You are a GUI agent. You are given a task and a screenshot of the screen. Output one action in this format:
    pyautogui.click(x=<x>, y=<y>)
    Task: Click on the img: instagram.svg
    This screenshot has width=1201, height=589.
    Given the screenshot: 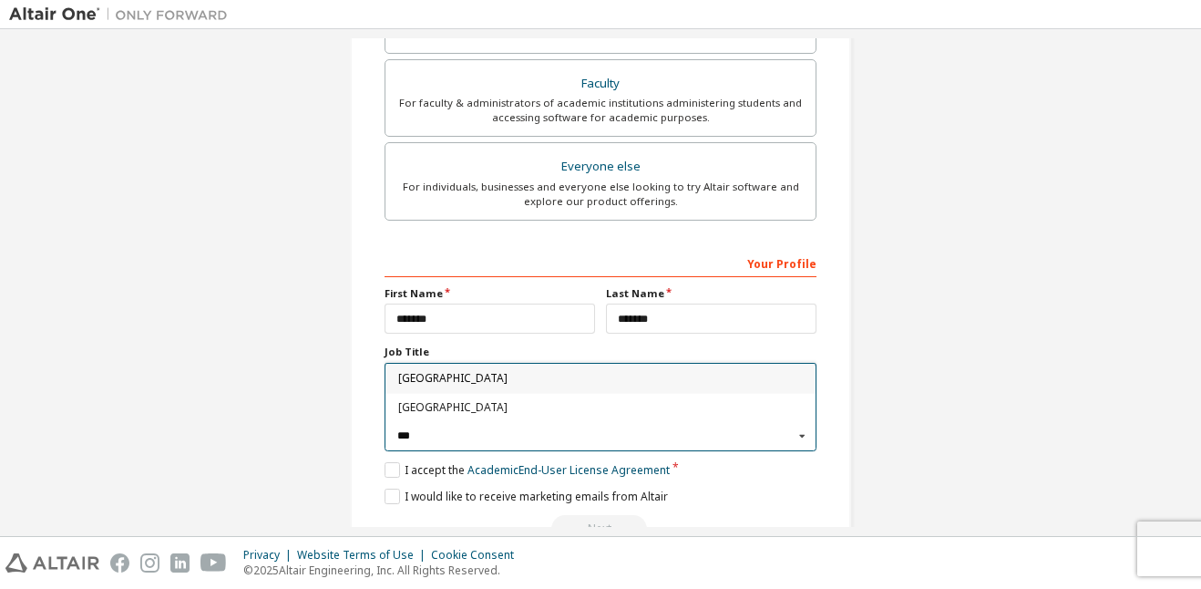 What is the action you would take?
    pyautogui.click(x=149, y=562)
    